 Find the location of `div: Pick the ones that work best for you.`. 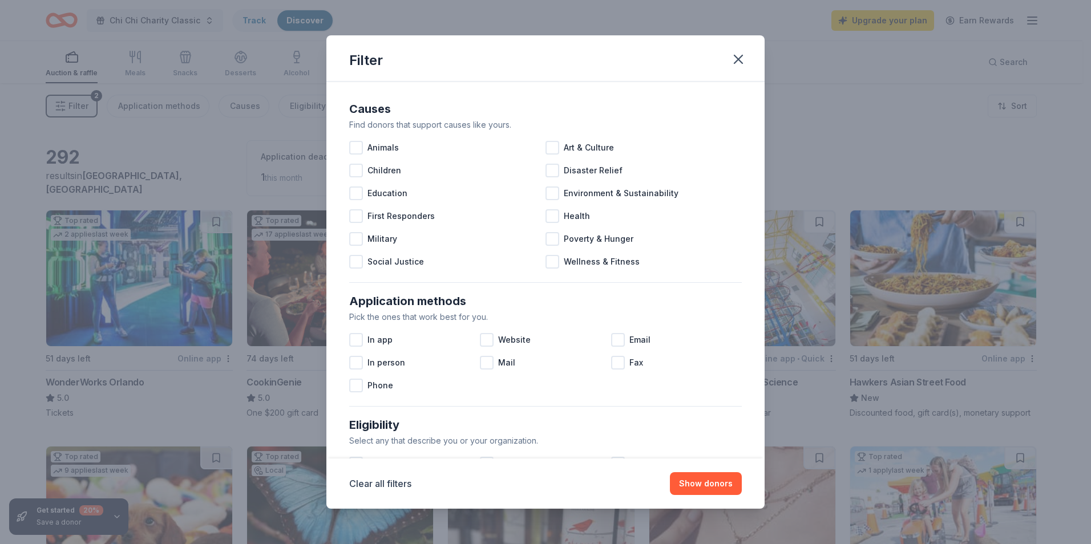

div: Pick the ones that work best for you. is located at coordinates (545, 317).